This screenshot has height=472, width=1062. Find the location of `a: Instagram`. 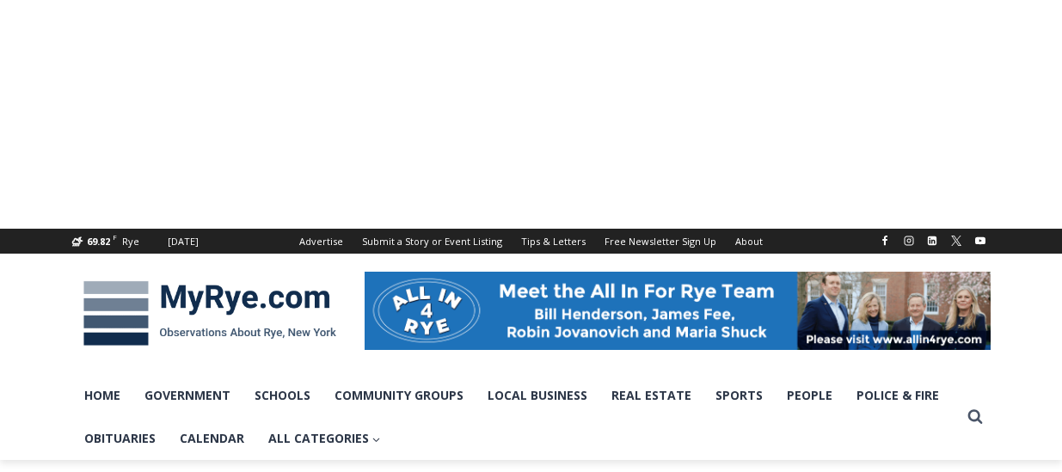

a: Instagram is located at coordinates (909, 241).